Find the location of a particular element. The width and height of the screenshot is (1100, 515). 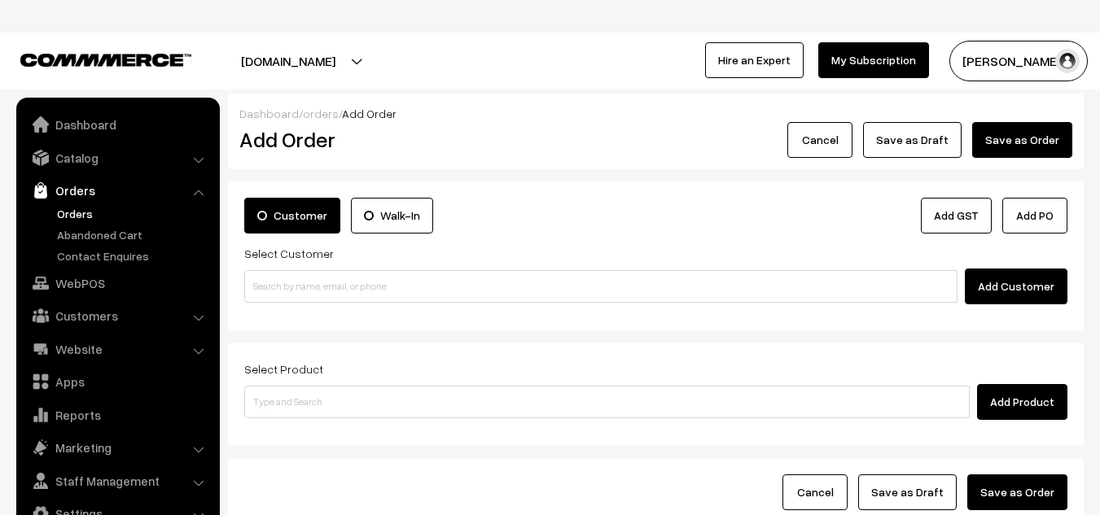

h2: Add Order is located at coordinates (370, 139).